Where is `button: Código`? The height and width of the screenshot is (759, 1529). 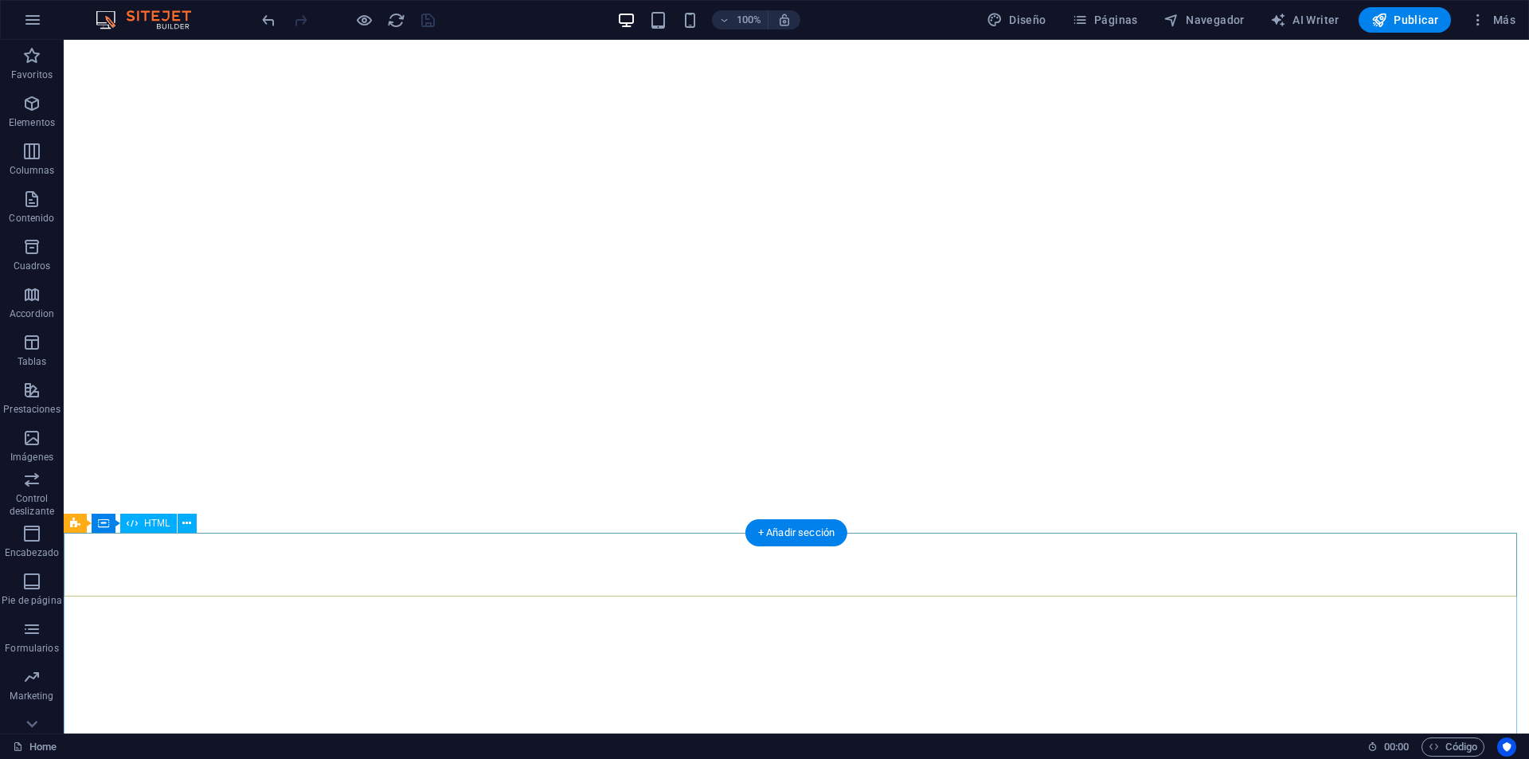
button: Código is located at coordinates (1452, 747).